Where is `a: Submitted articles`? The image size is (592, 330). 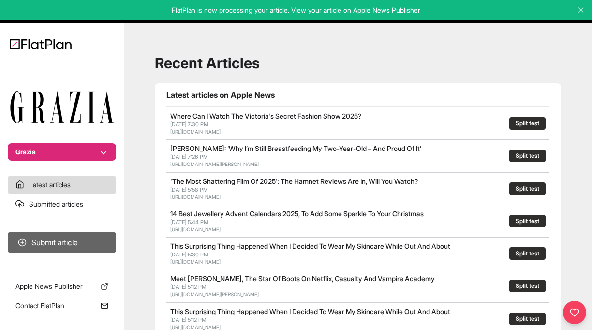 a: Submitted articles is located at coordinates (62, 204).